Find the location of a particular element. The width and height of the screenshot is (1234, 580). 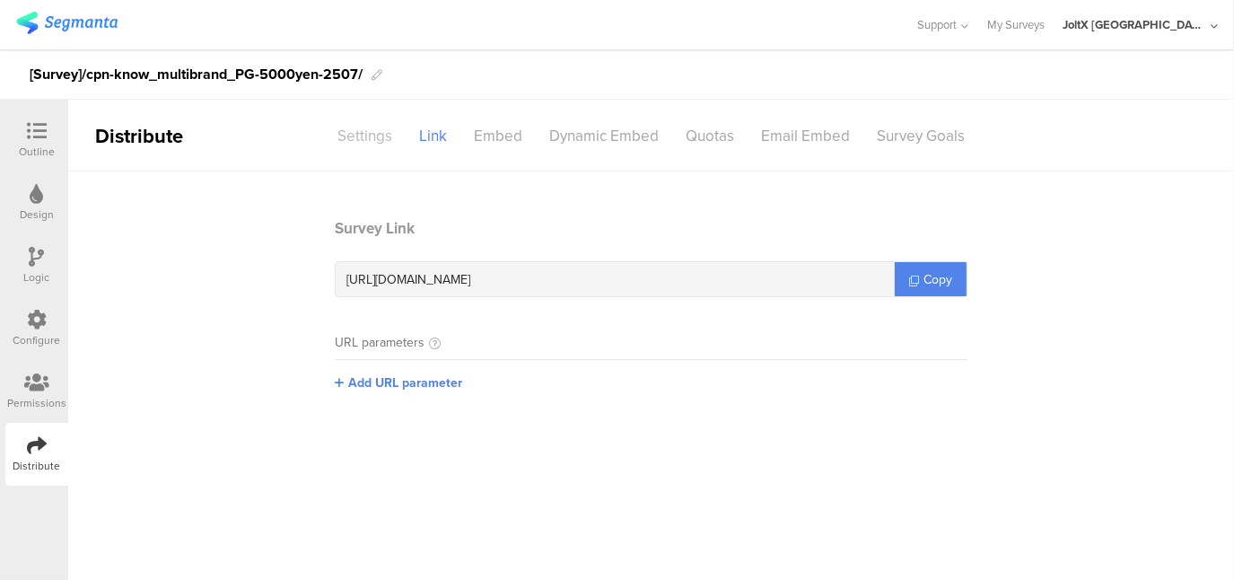

div: Survey Goals is located at coordinates (921, 136).